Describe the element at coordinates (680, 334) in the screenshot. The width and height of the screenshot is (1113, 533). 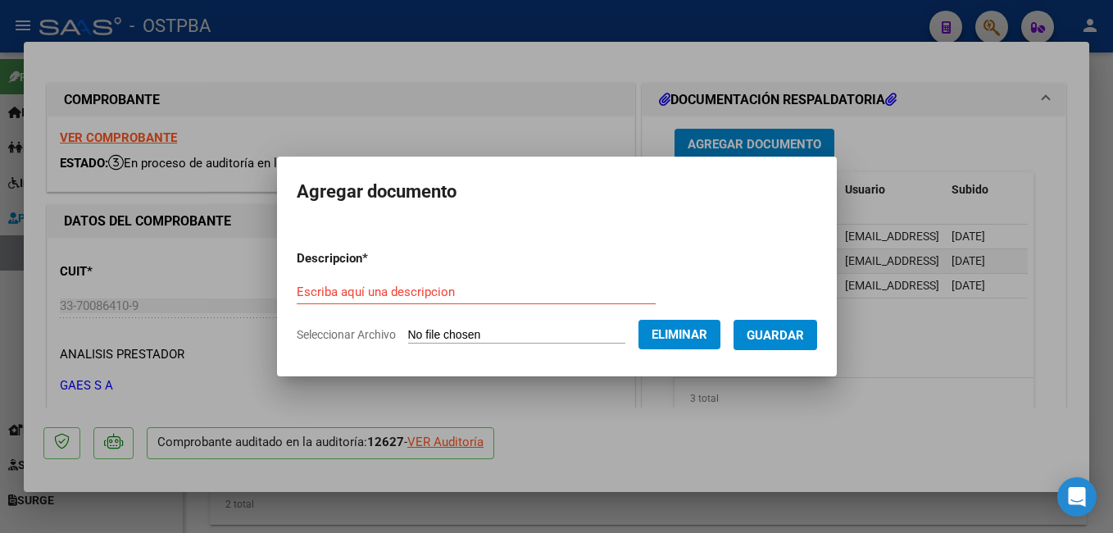
I see `button: Eliminar` at that location.